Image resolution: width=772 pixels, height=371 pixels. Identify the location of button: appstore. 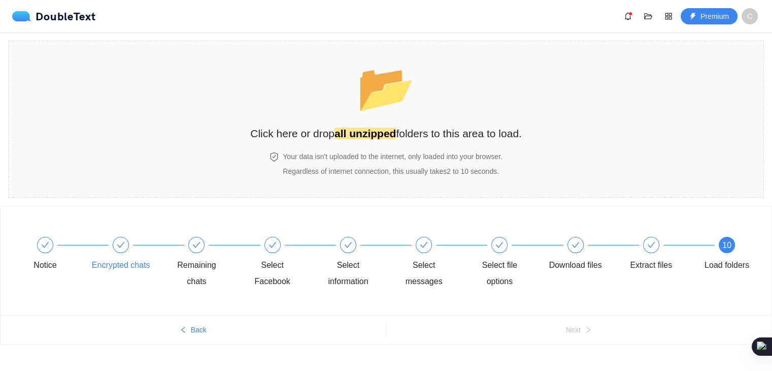
(669, 16).